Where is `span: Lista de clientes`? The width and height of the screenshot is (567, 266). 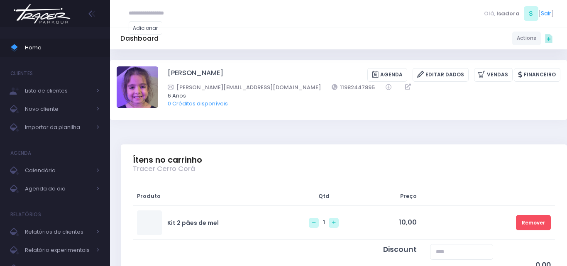
span: Lista de clientes is located at coordinates (58, 91).